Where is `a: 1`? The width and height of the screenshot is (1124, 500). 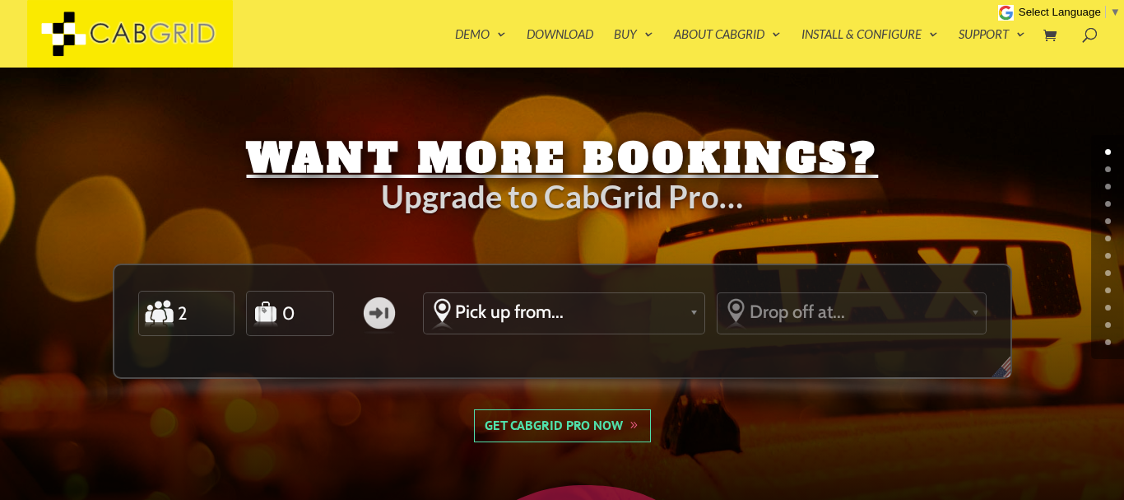 a: 1 is located at coordinates (1108, 169).